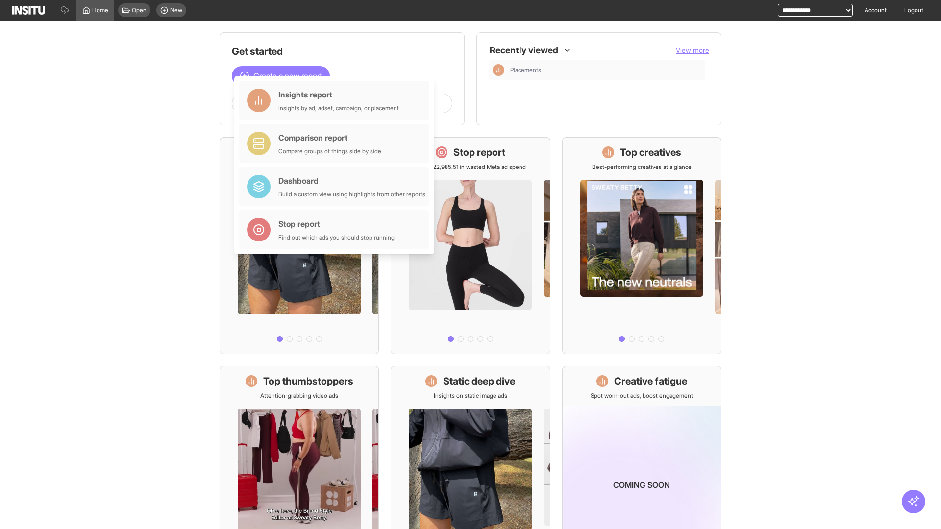  I want to click on span: View more, so click(692, 50).